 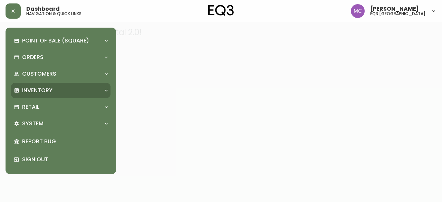 I want to click on div: Customers, so click(x=61, y=74).